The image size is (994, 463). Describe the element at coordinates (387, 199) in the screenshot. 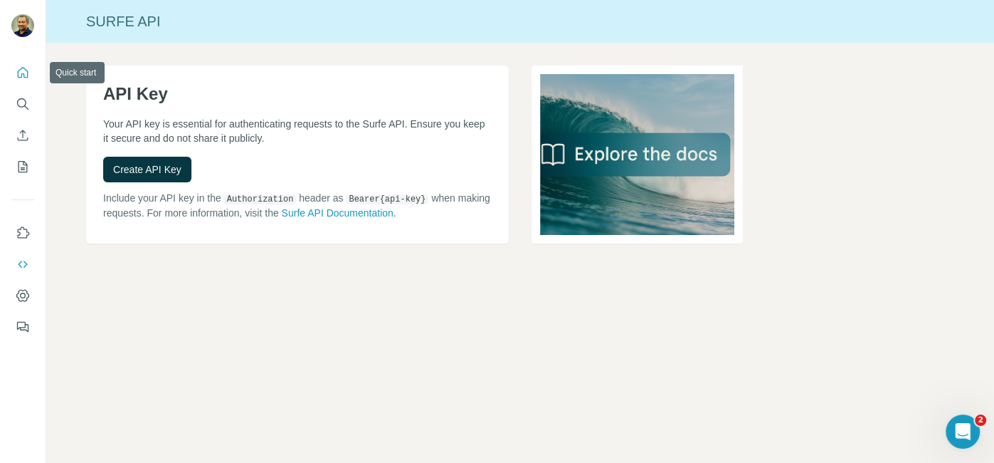

I see `code: Bearer {api-key}` at that location.